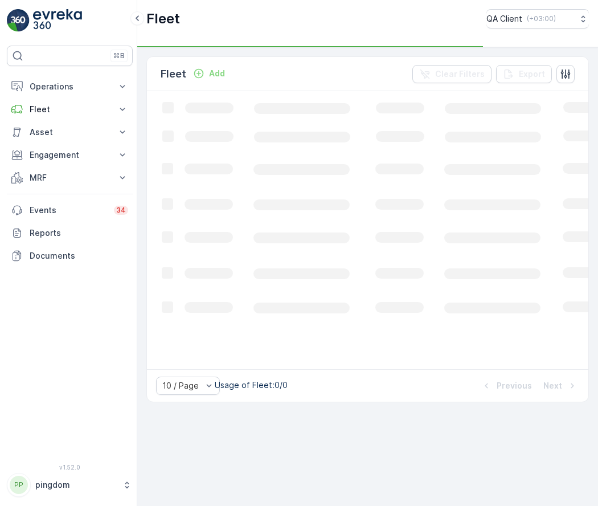 The image size is (598, 506). I want to click on button: Engagement, so click(70, 155).